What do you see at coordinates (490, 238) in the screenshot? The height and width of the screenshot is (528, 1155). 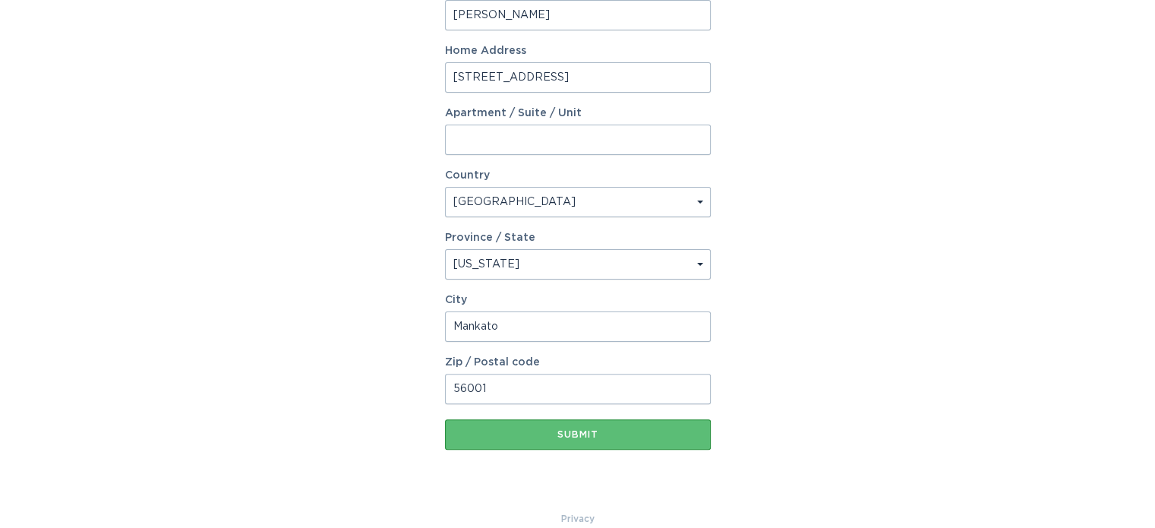 I see `label: Province / State` at bounding box center [490, 238].